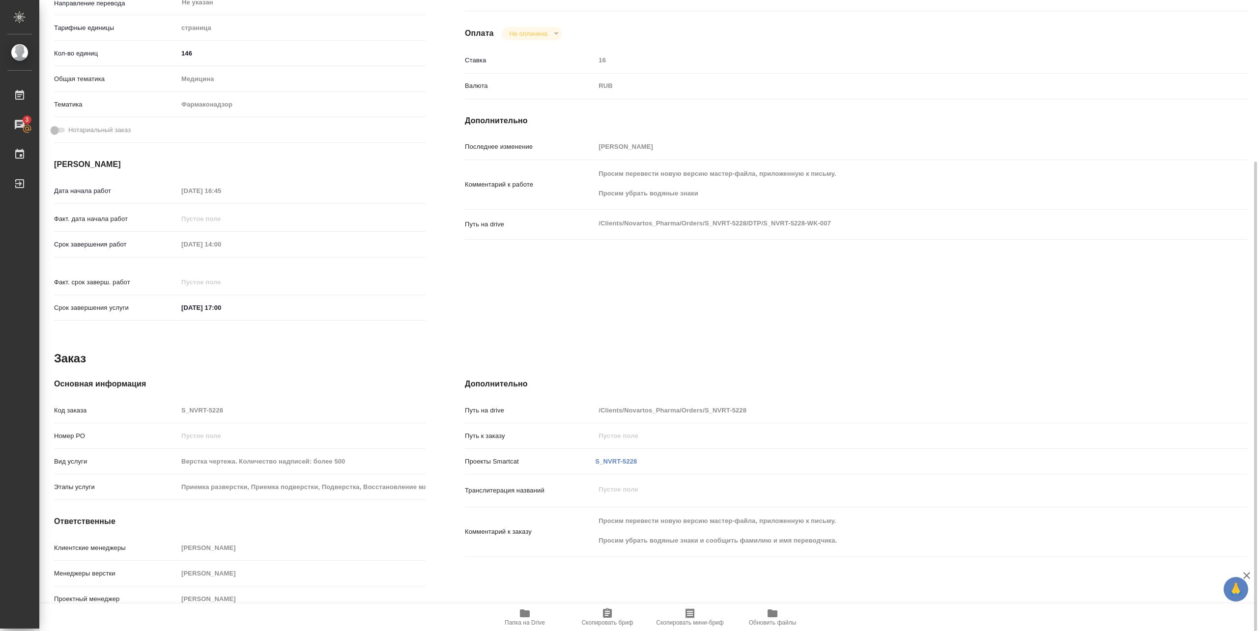  I want to click on div: Не оплачена, so click(532, 33).